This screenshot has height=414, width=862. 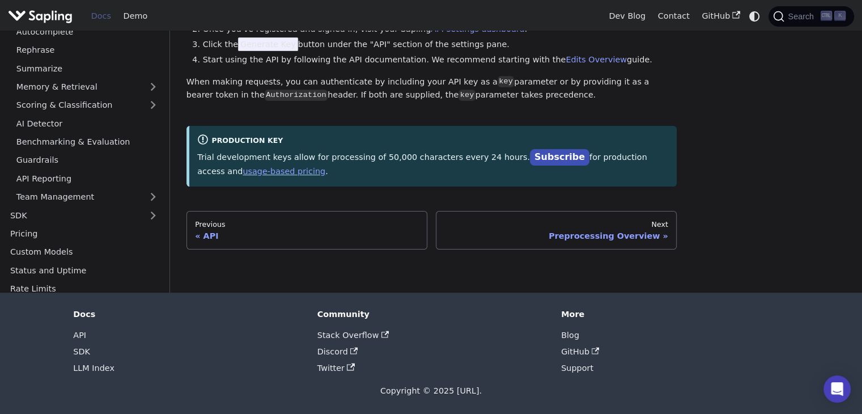 I want to click on button: Expand sidebar category 'SDK', so click(x=153, y=215).